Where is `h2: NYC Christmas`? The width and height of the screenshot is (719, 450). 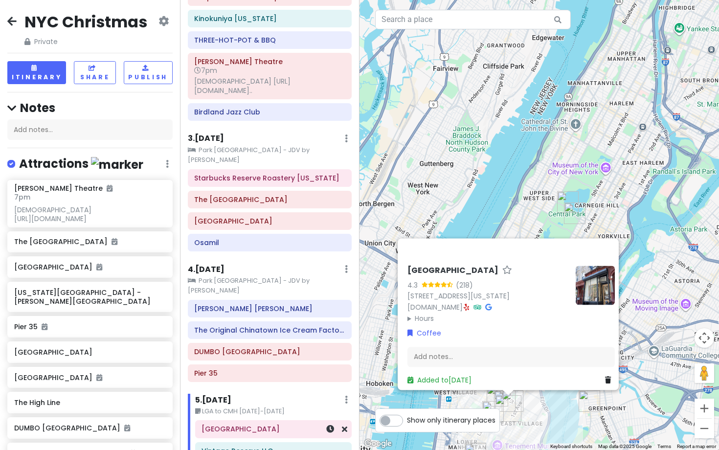 h2: NYC Christmas is located at coordinates (86, 22).